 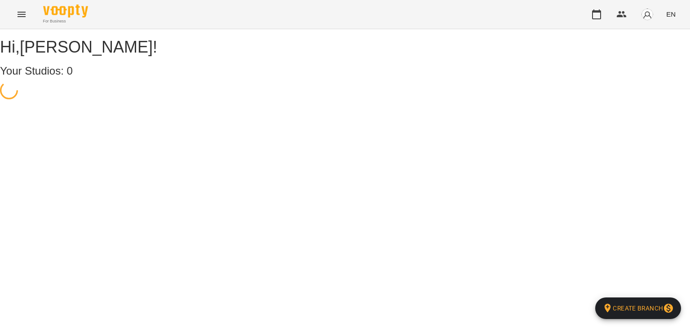 I want to click on img: avatar_s.png, so click(x=648, y=14).